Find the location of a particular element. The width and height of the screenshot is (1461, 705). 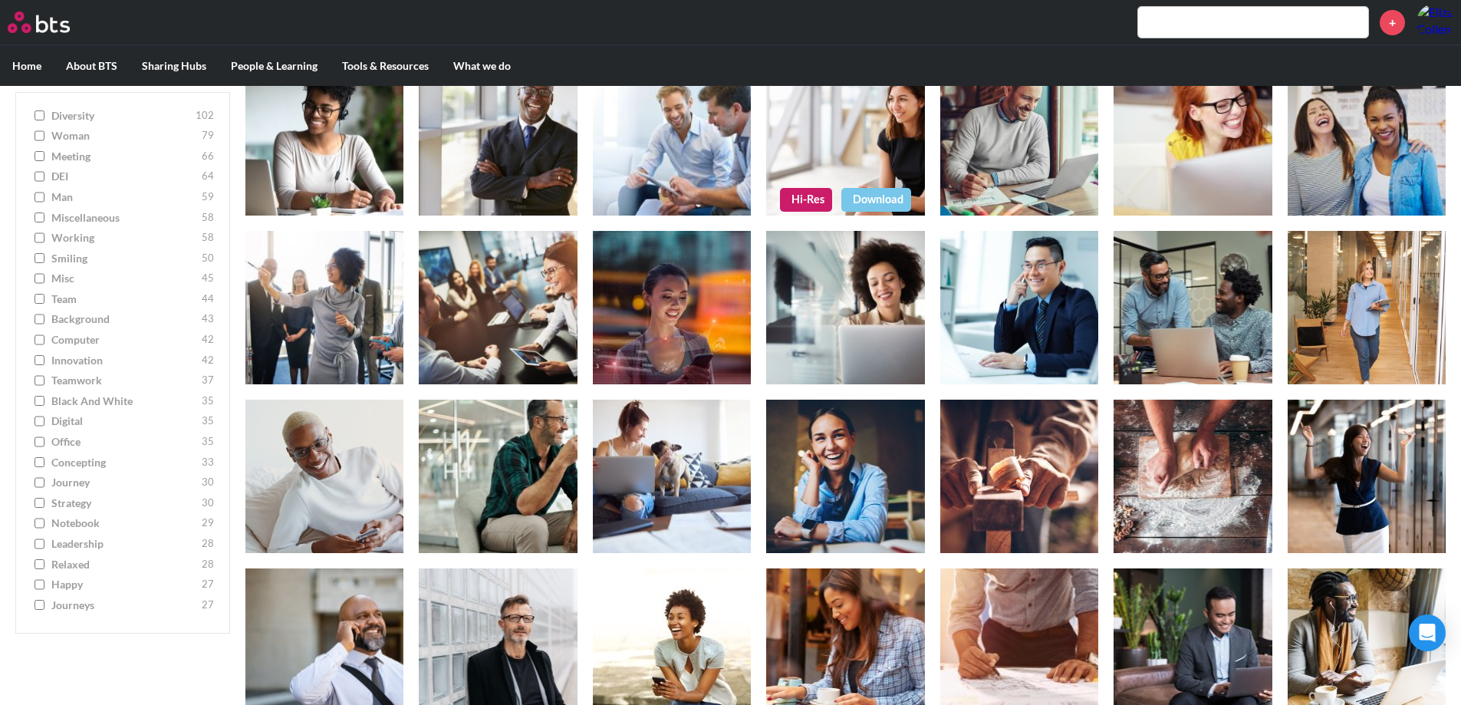

span: miscellaneous is located at coordinates (124, 218).